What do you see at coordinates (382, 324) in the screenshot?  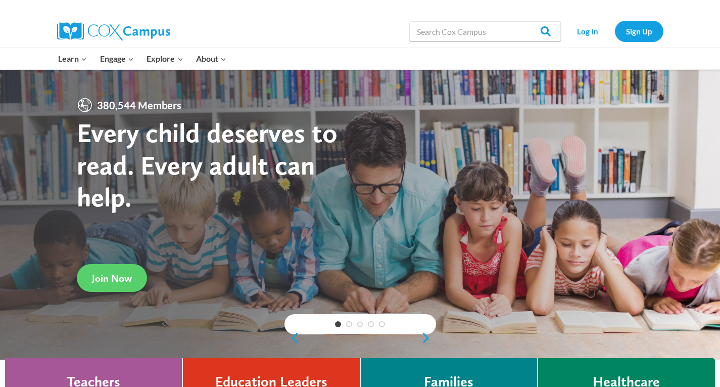 I see `a: 5` at bounding box center [382, 324].